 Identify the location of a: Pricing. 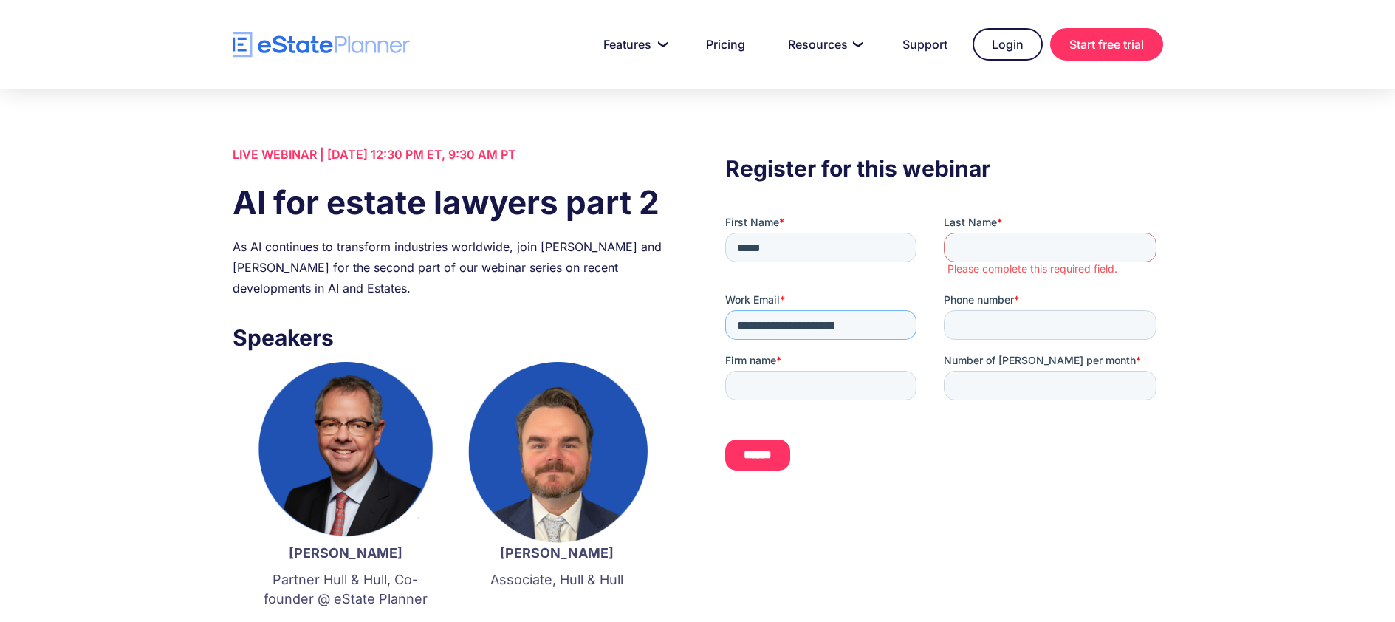
(725, 44).